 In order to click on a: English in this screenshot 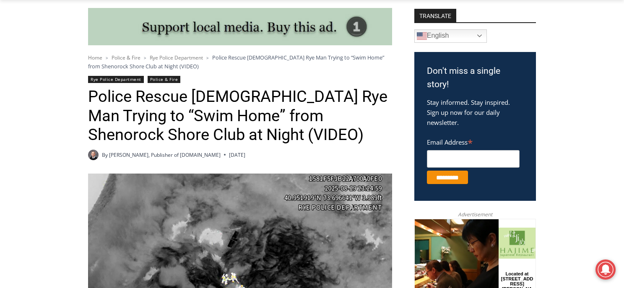, I will do `click(451, 36)`.